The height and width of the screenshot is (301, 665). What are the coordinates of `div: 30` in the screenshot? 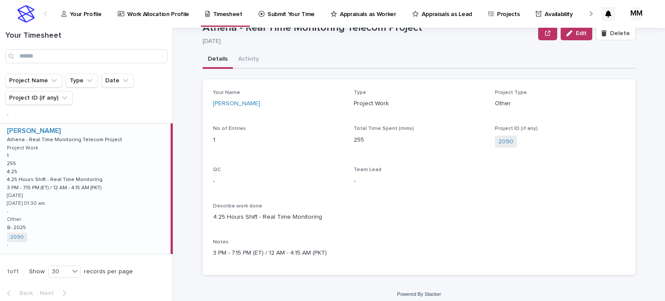 It's located at (59, 271).